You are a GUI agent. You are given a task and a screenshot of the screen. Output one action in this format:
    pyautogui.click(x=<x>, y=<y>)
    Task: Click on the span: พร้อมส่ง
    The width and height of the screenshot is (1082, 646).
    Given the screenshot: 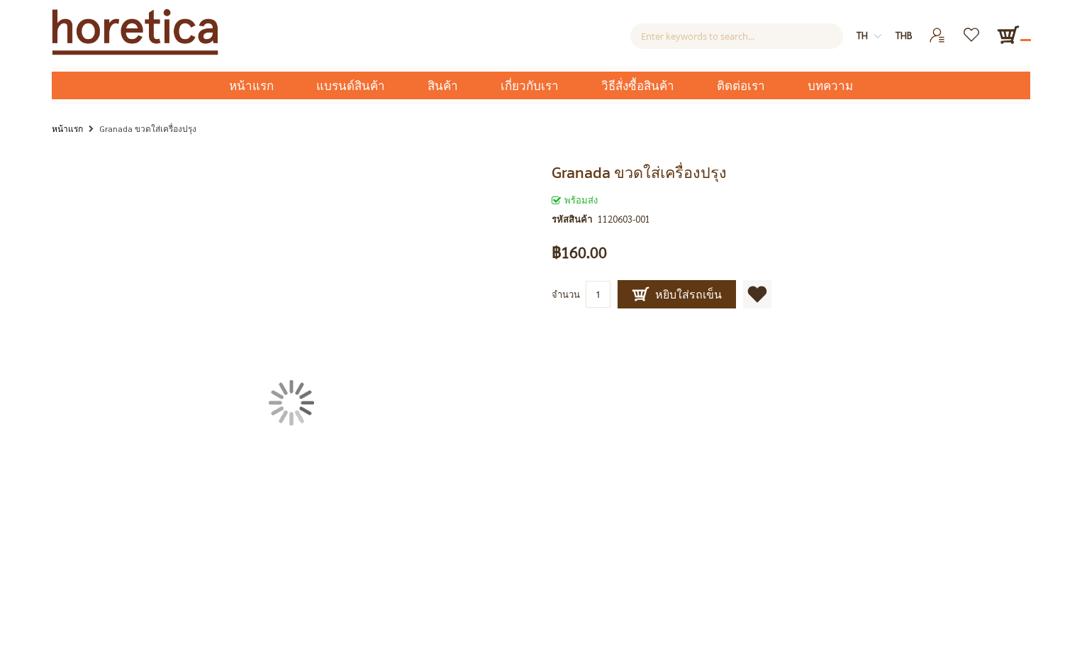 What is the action you would take?
    pyautogui.click(x=574, y=199)
    